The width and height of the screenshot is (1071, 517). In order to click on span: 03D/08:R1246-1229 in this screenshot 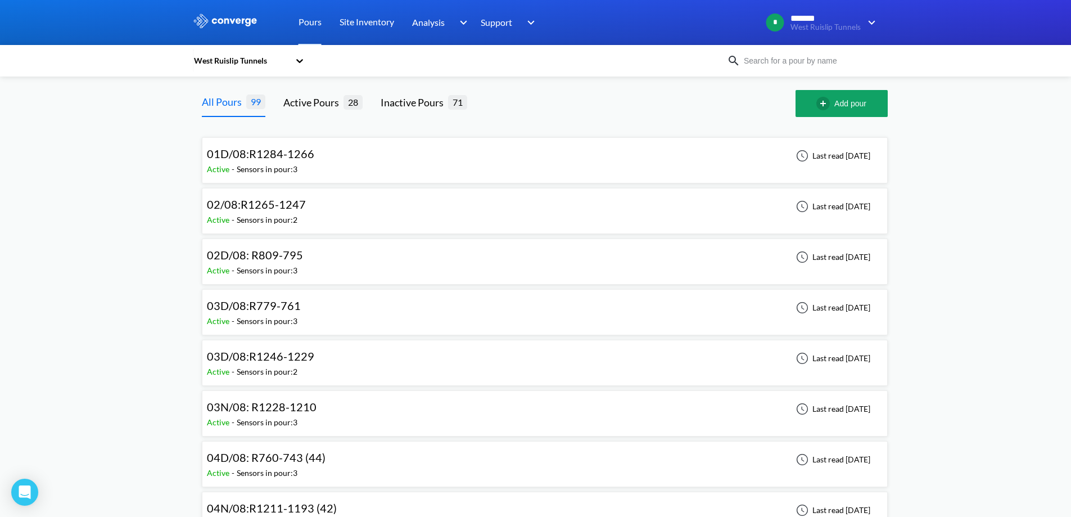, I will do `click(260, 356)`.